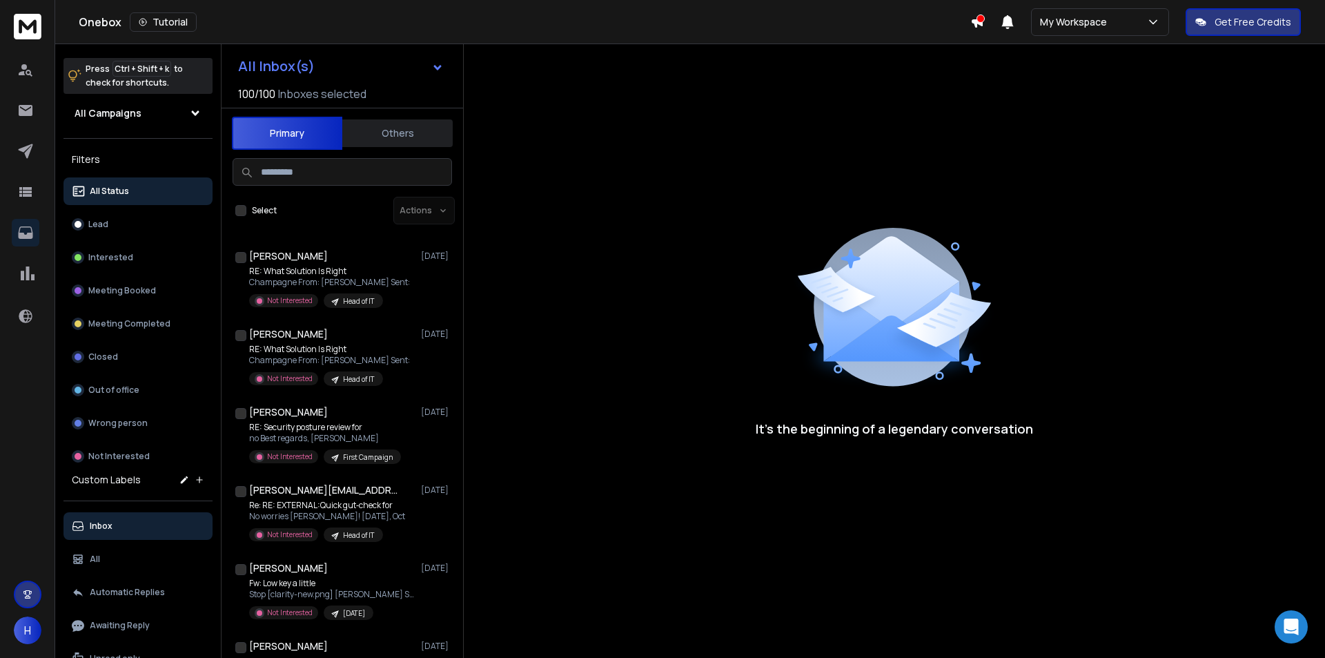  What do you see at coordinates (129, 324) in the screenshot?
I see `p: Meeting Completed` at bounding box center [129, 324].